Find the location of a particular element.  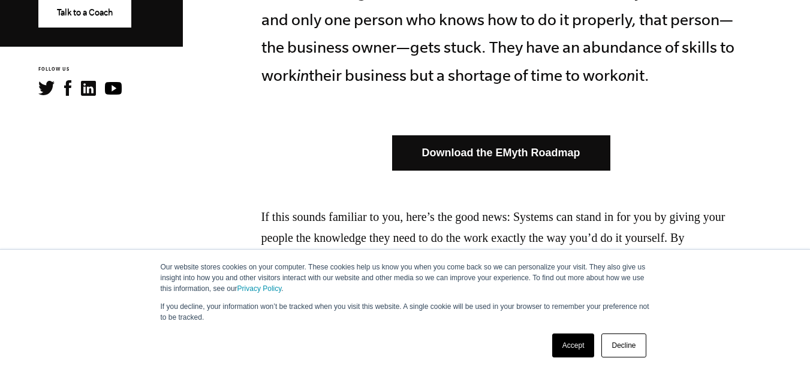

p: If you decline, your information won’t be tracked when you visit this website. A single cookie wi... is located at coordinates (405, 312).